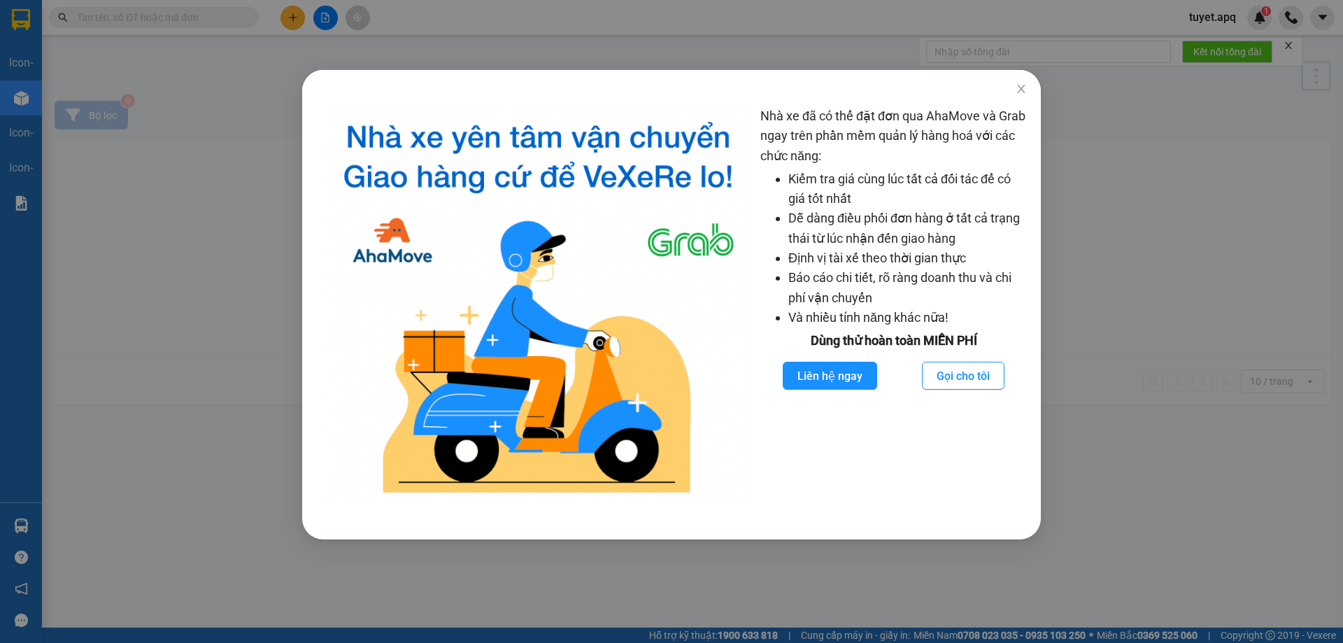 The height and width of the screenshot is (643, 1343). Describe the element at coordinates (829, 375) in the screenshot. I see `button: Liên hệ ngay` at that location.